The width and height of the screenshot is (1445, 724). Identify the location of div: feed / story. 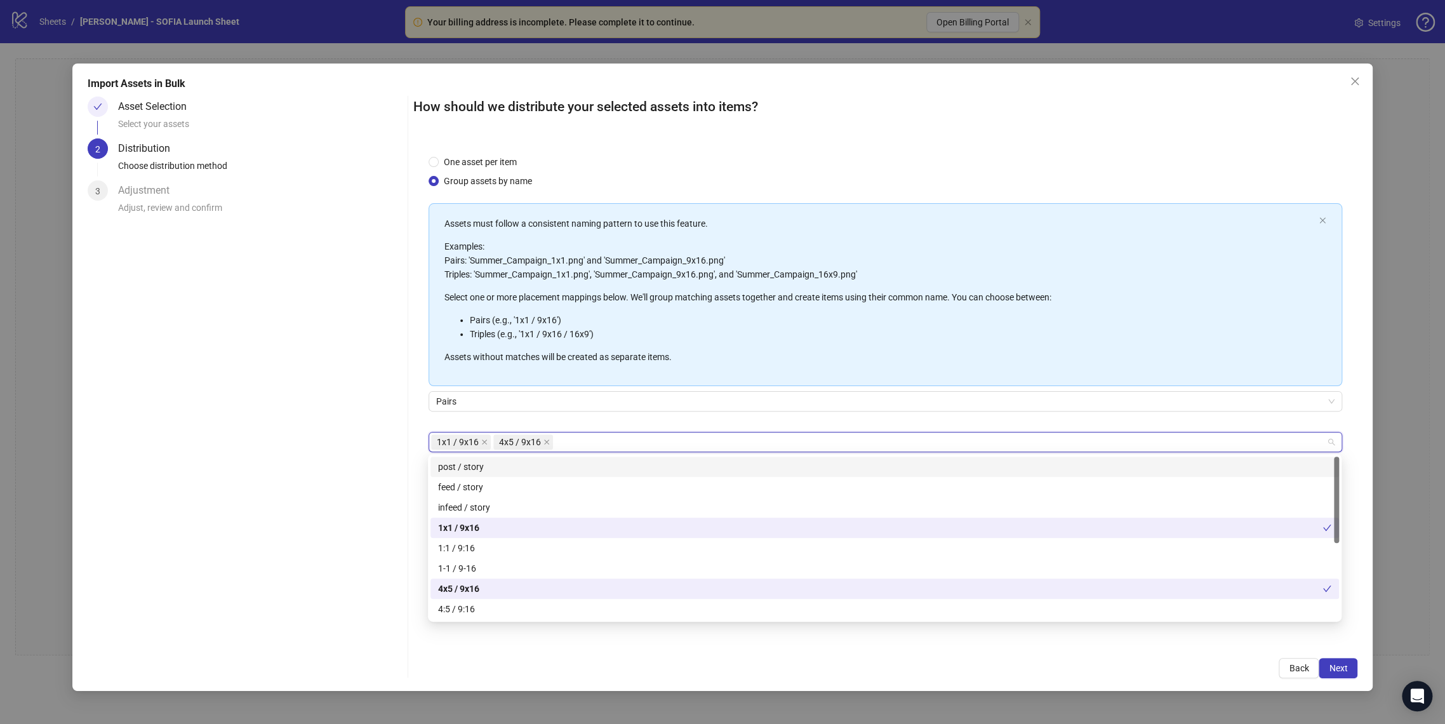
(884, 487).